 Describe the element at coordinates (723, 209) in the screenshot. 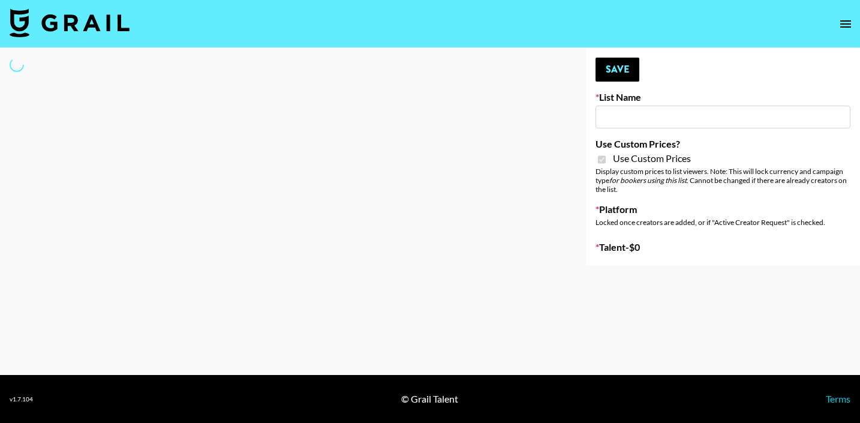

I see `label: Platform` at that location.